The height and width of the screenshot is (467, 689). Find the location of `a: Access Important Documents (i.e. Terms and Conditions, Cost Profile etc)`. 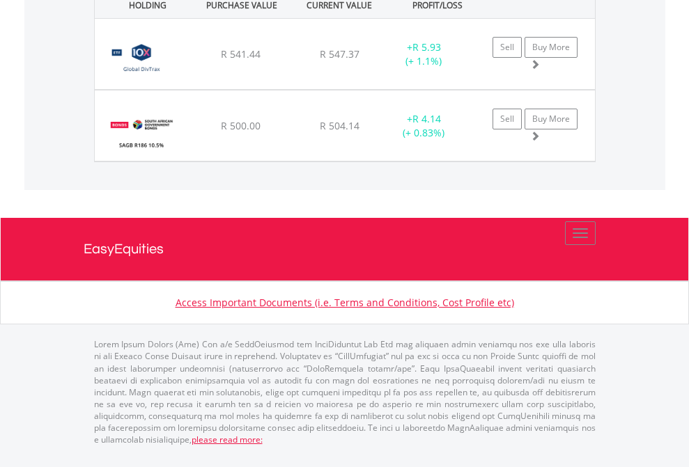

a: Access Important Documents (i.e. Terms and Conditions, Cost Profile etc) is located at coordinates (345, 302).